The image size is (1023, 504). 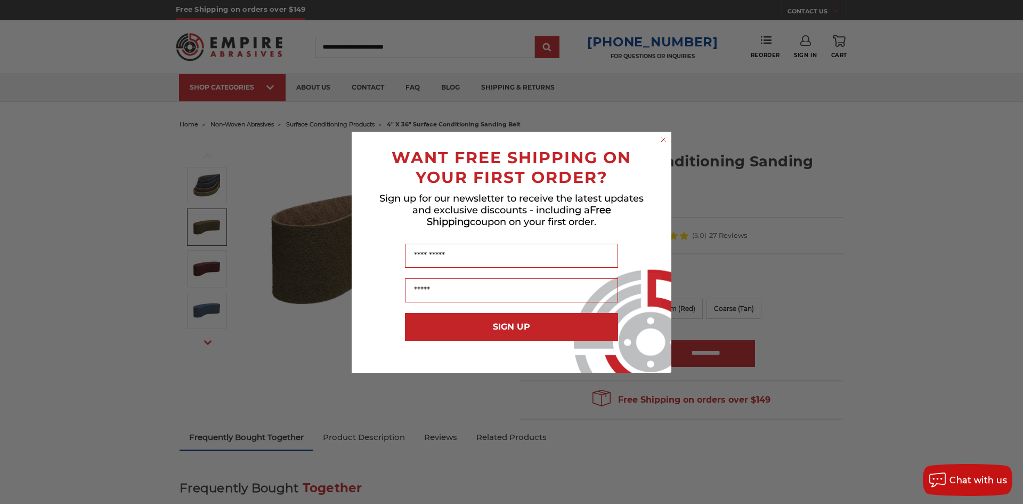 I want to click on button: SIGN UP, so click(x=512, y=327).